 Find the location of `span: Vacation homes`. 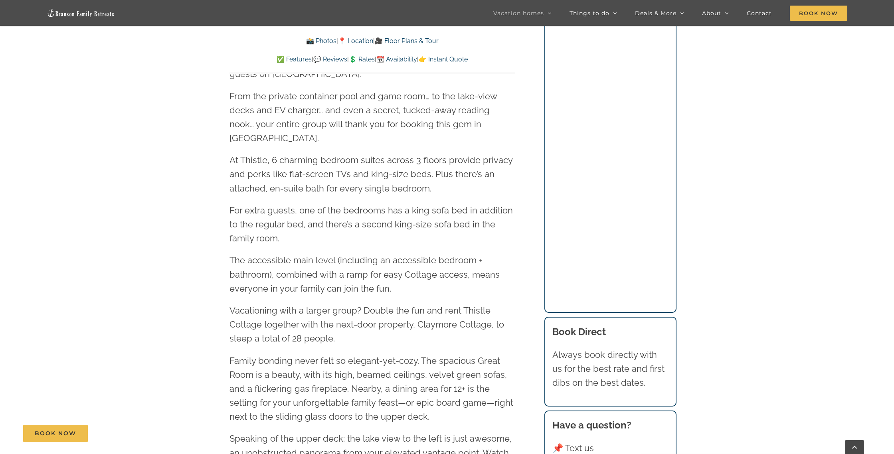

span: Vacation homes is located at coordinates (518, 13).